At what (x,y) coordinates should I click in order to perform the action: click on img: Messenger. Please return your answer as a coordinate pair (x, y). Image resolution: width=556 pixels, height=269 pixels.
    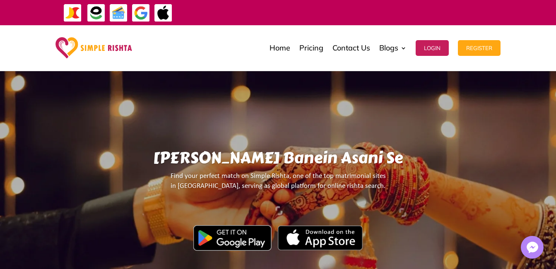
    Looking at the image, I should click on (532, 247).